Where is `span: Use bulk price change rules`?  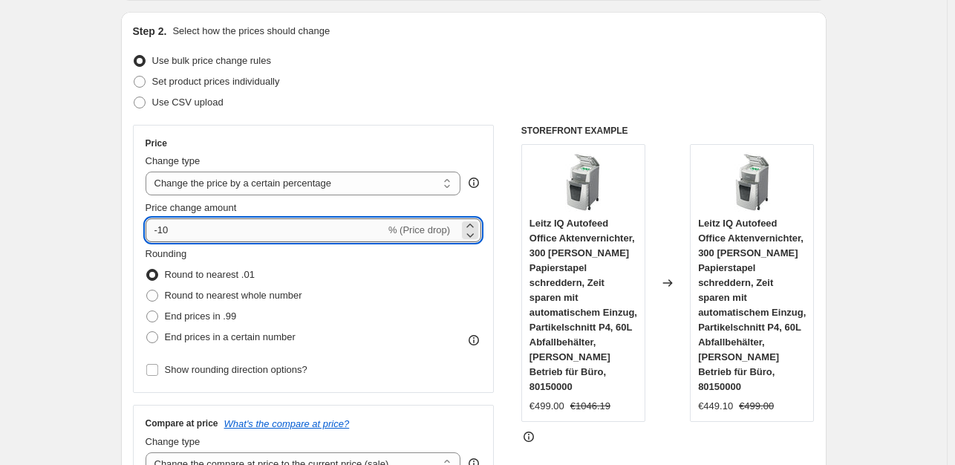
span: Use bulk price change rules is located at coordinates (212, 60).